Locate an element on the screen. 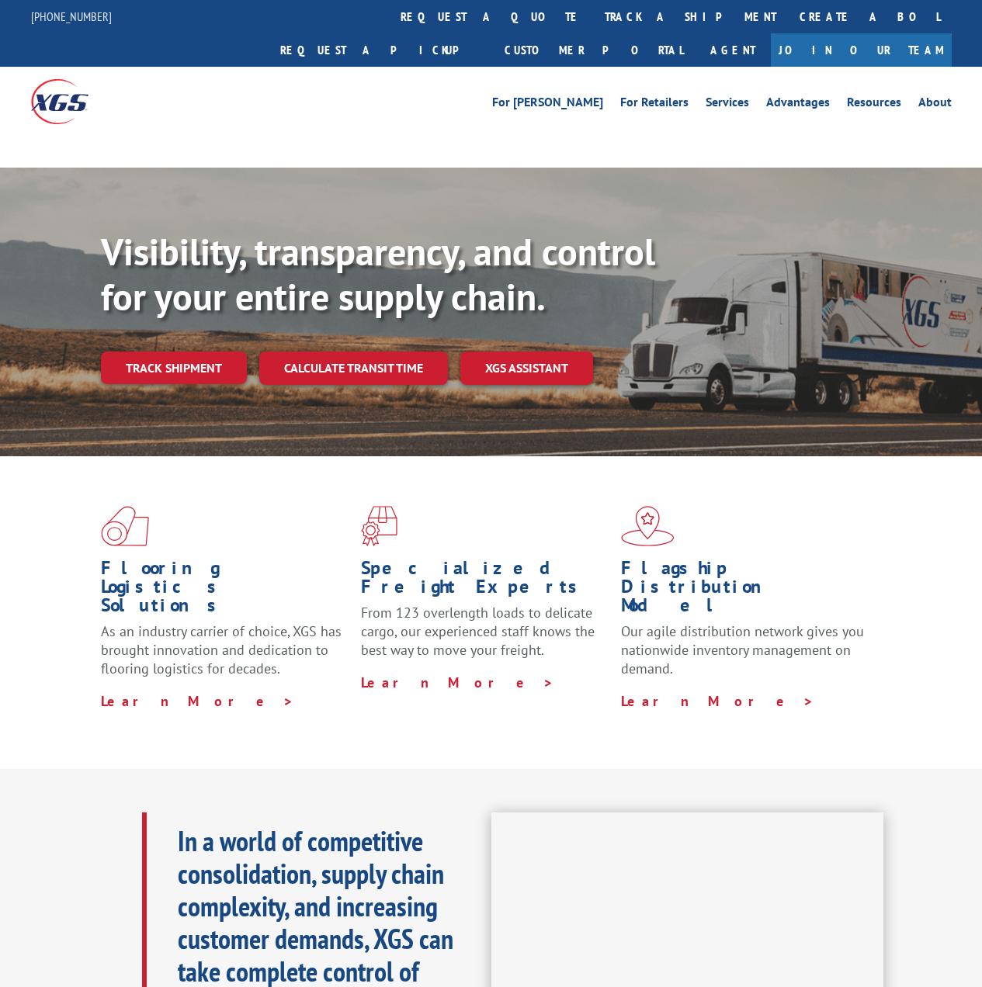 The height and width of the screenshot is (987, 982). h1: Flooring Logistics Solutions is located at coordinates (225, 591).